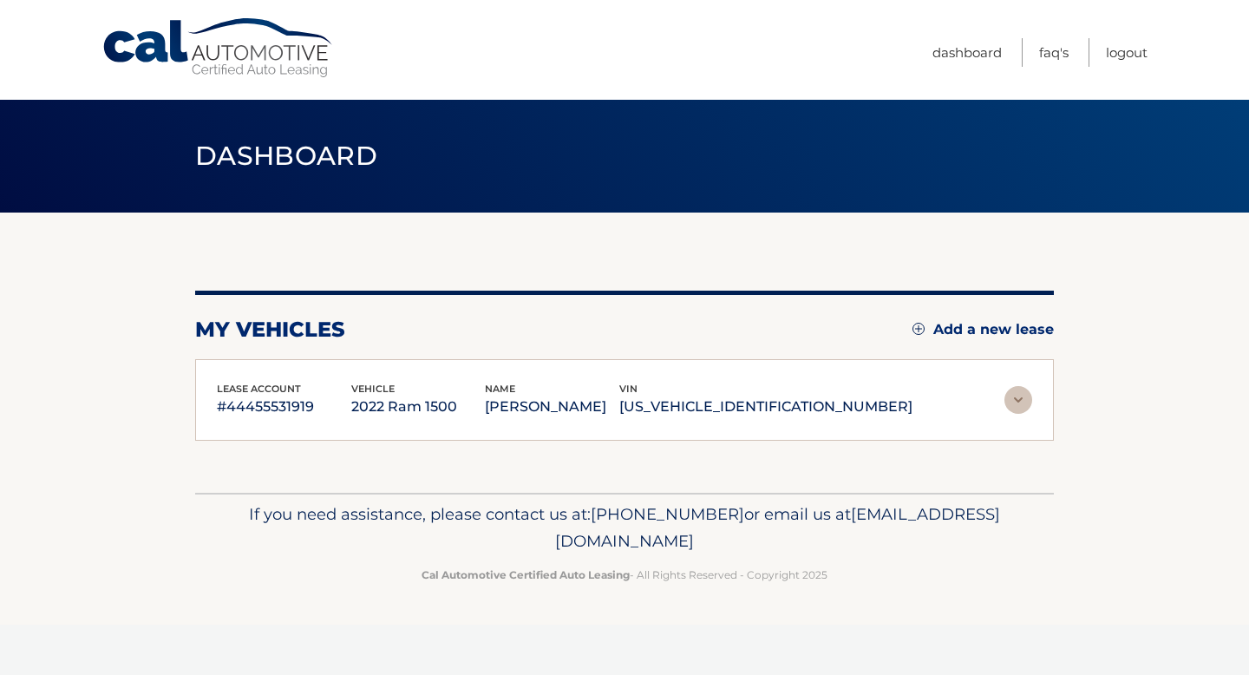 This screenshot has height=675, width=1249. I want to click on a: Cal Automotive, so click(219, 48).